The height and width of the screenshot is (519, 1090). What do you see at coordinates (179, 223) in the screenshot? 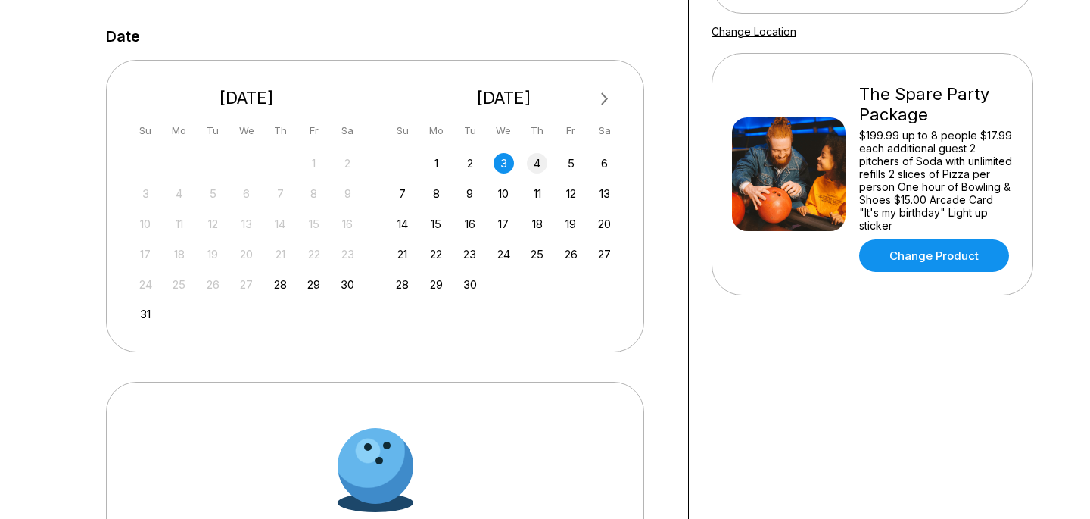
I see `div: Not available Monday, August 11th, 2025` at bounding box center [179, 223].